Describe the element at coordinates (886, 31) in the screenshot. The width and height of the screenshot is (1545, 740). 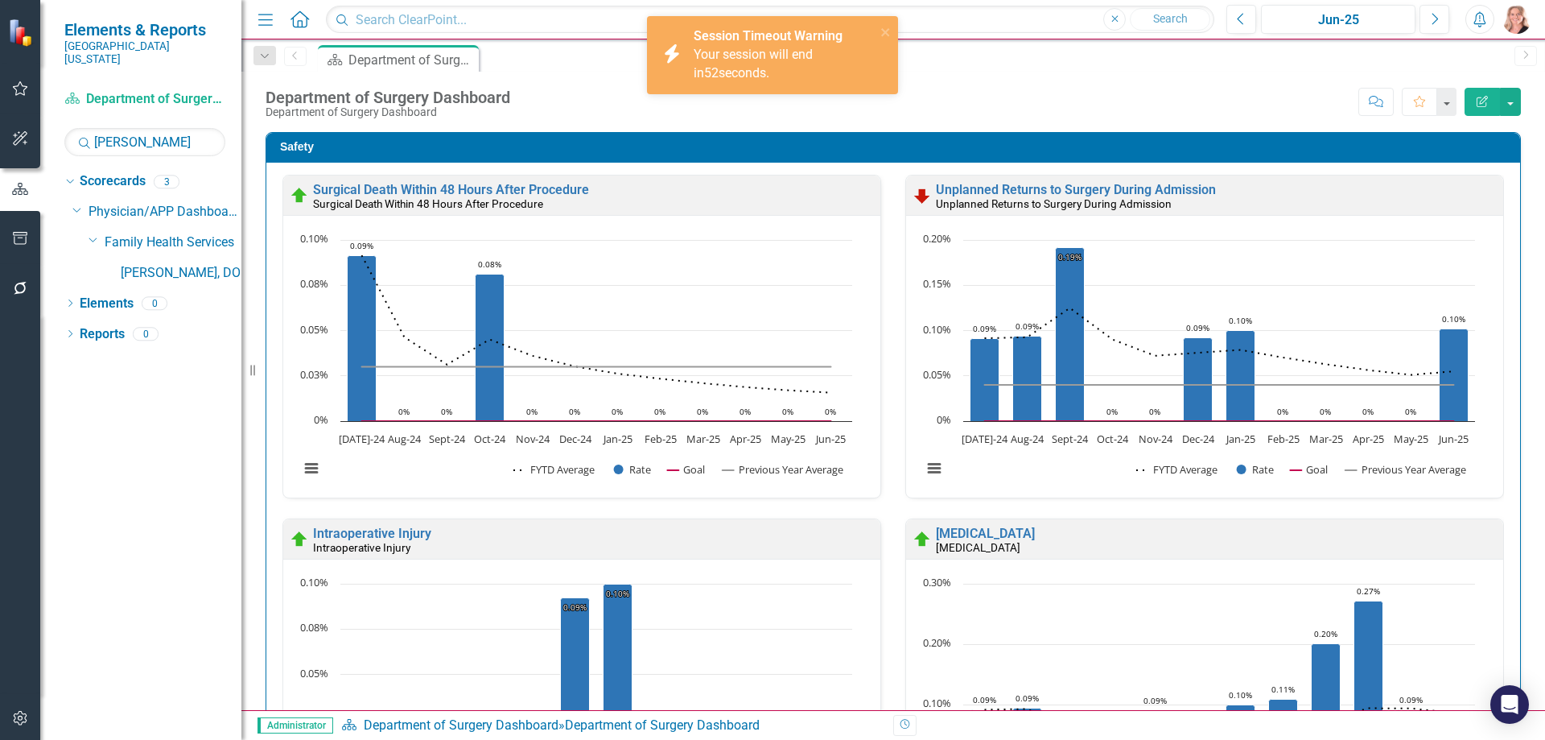
I see `button: close` at that location.